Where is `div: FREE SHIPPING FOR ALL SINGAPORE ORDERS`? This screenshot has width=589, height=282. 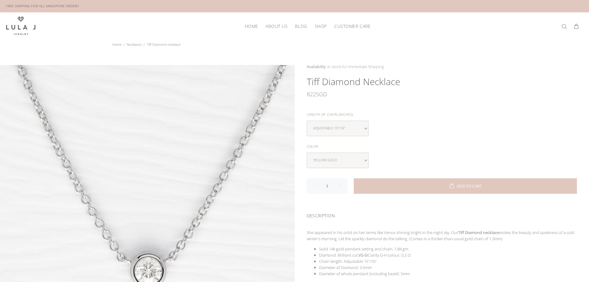
div: FREE SHIPPING FOR ALL SINGAPORE ORDERS is located at coordinates (42, 6).